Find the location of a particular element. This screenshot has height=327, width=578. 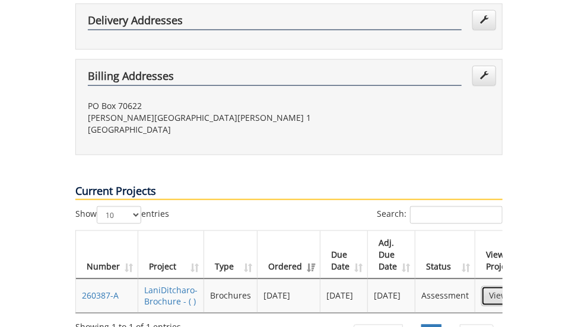

a: LaniDitcharo-Brochure - ( ) is located at coordinates (171, 296).